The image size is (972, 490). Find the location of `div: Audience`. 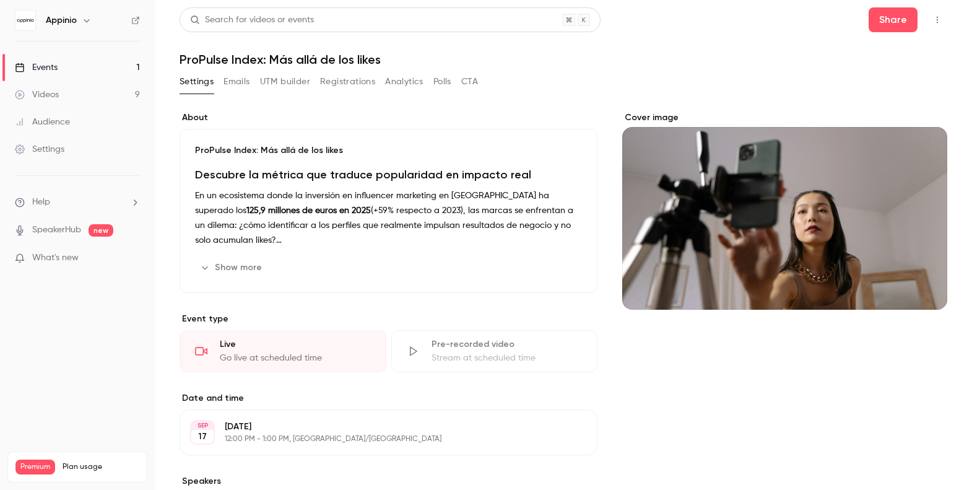

div: Audience is located at coordinates (42, 122).